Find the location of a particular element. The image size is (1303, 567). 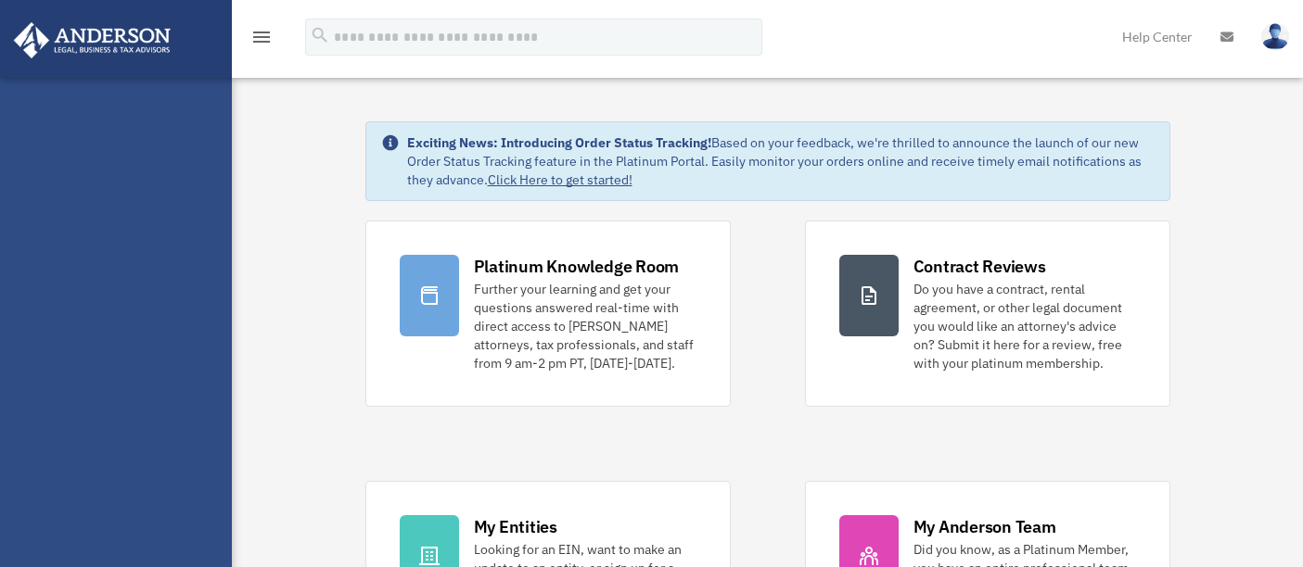

i: menu is located at coordinates (261, 37).